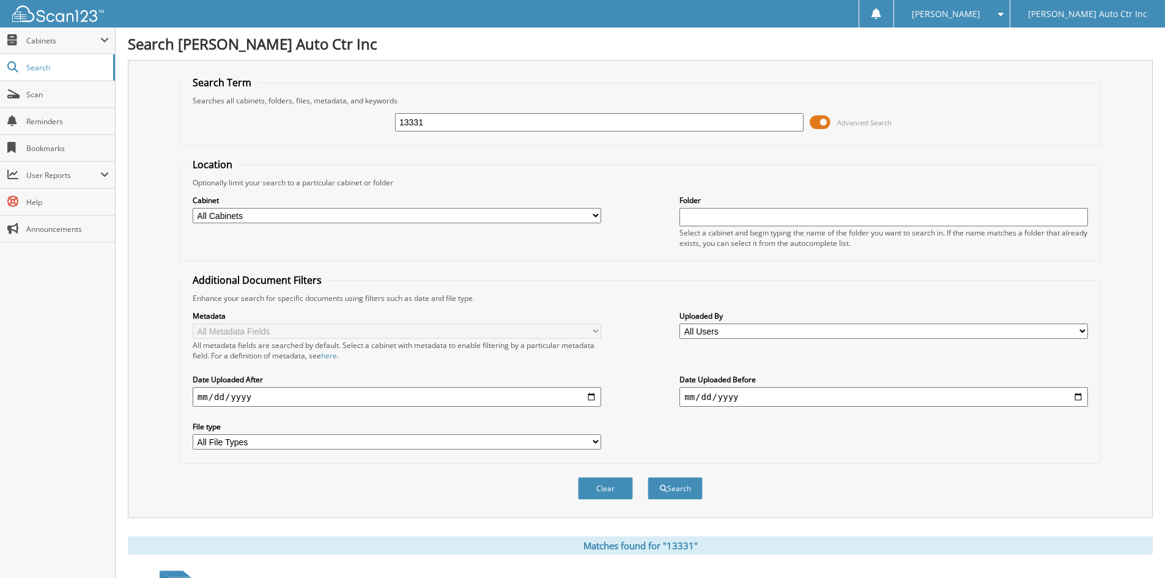  Describe the element at coordinates (63, 175) in the screenshot. I see `span: User Reports` at that location.